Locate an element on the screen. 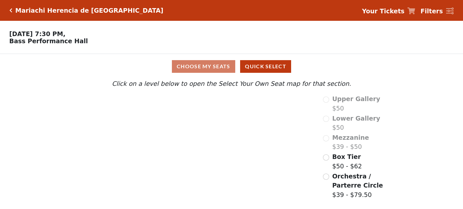 The width and height of the screenshot is (463, 209). a: Your Tickets is located at coordinates (389, 11).